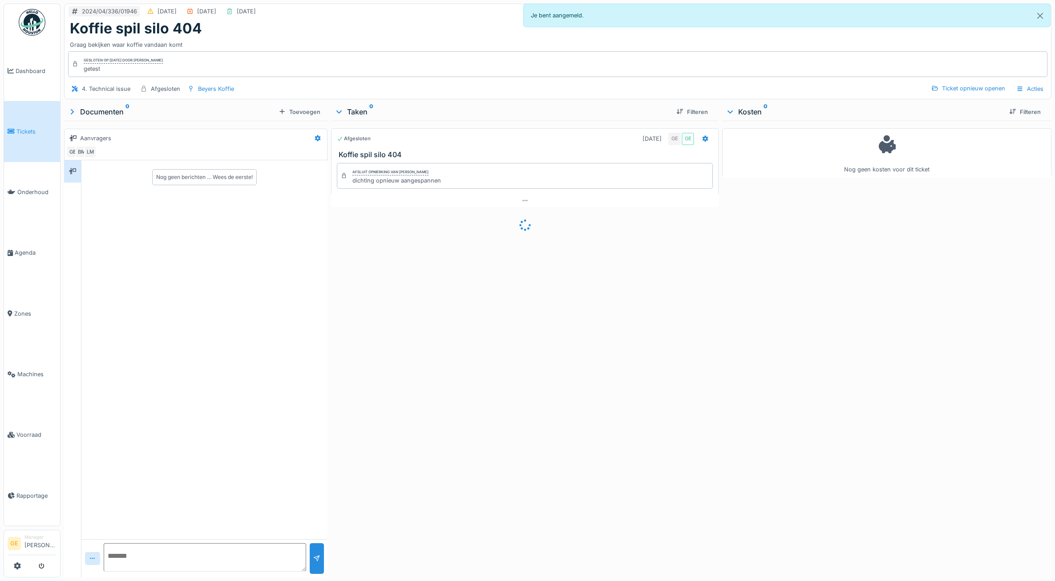 The height and width of the screenshot is (581, 1055). I want to click on div: Aanvragers, so click(96, 138).